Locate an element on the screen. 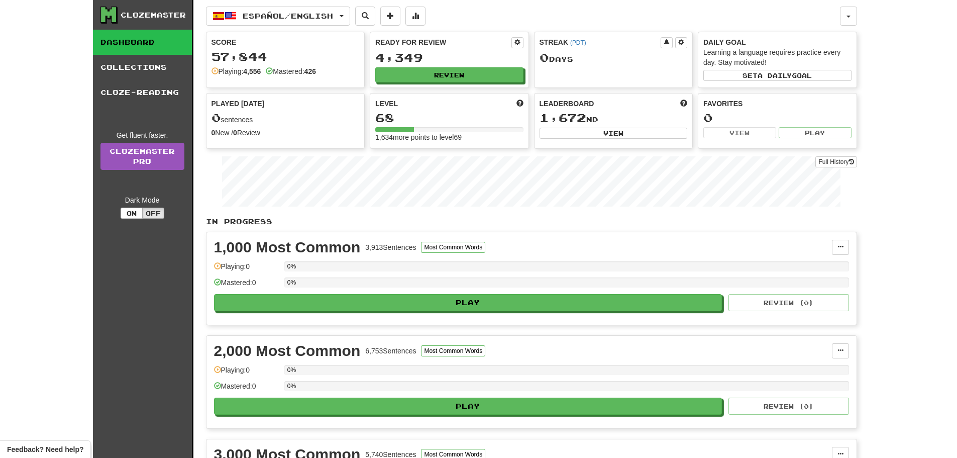 The image size is (957, 458). div: Favorites is located at coordinates (777, 104).